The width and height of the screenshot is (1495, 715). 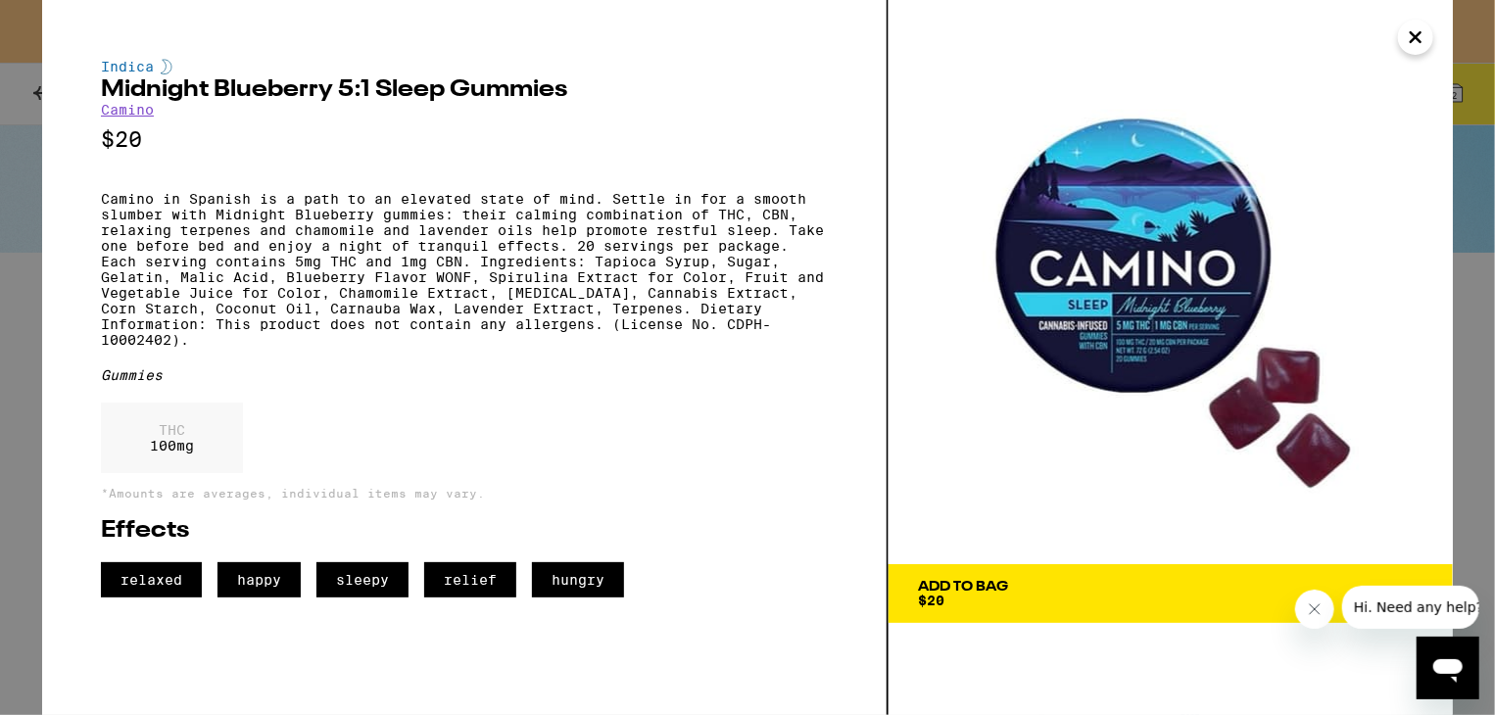 I want to click on span: happy, so click(x=259, y=580).